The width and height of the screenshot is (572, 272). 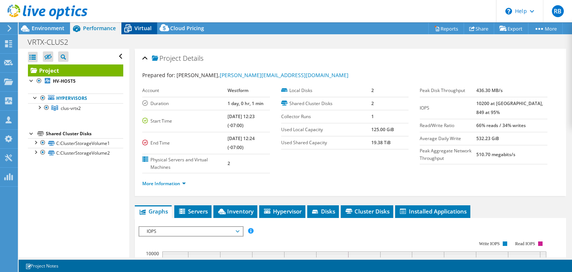 What do you see at coordinates (448, 139) in the screenshot?
I see `label: Average Daily Write` at bounding box center [448, 139].